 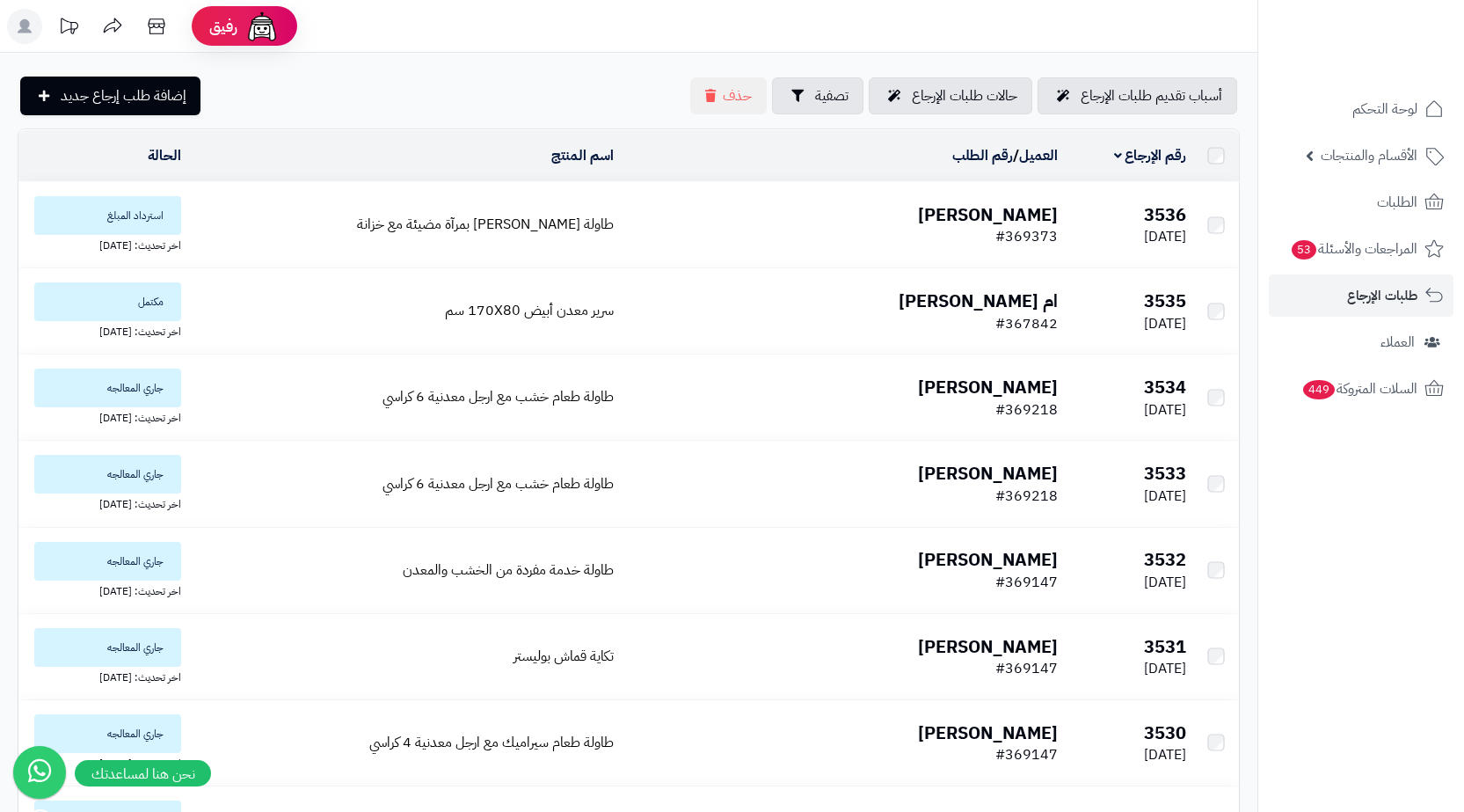 What do you see at coordinates (1385, 109) in the screenshot?
I see `span: لوحة التحكم` at bounding box center [1385, 109].